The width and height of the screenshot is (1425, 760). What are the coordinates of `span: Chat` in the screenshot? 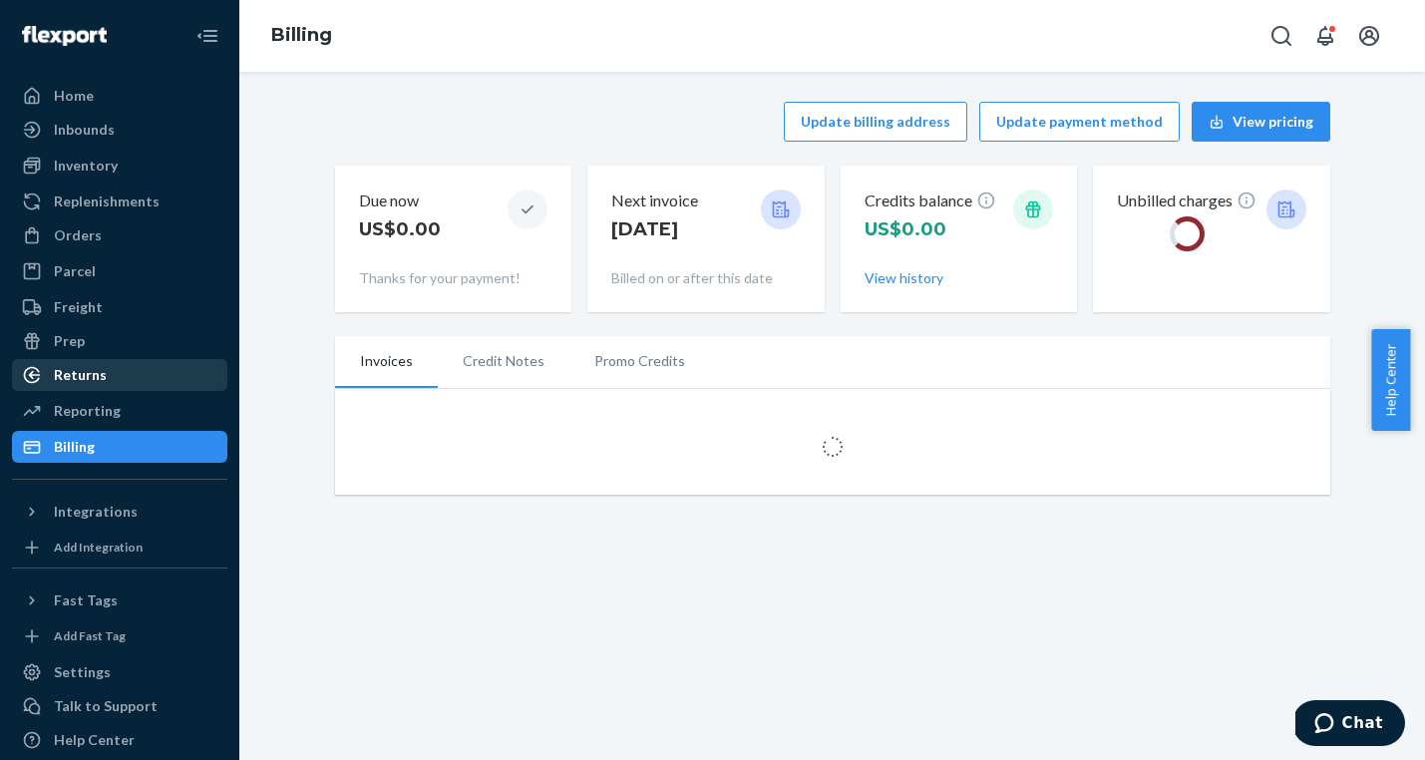 It's located at (67, 23).